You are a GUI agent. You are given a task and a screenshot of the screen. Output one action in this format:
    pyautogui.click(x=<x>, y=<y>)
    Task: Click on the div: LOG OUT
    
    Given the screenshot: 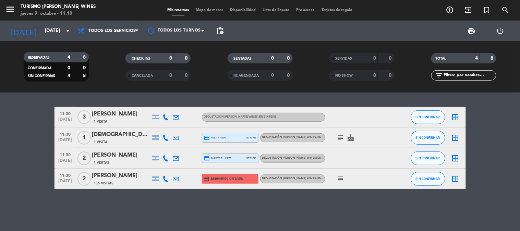 What is the action you would take?
    pyautogui.click(x=501, y=31)
    